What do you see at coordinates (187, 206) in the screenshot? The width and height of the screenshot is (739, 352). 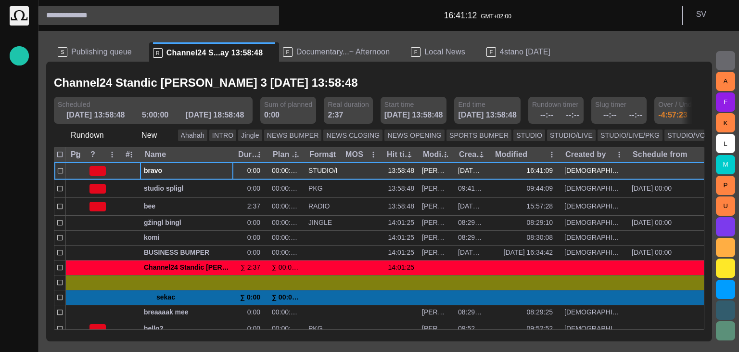 I see `span: bee` at bounding box center [187, 206].